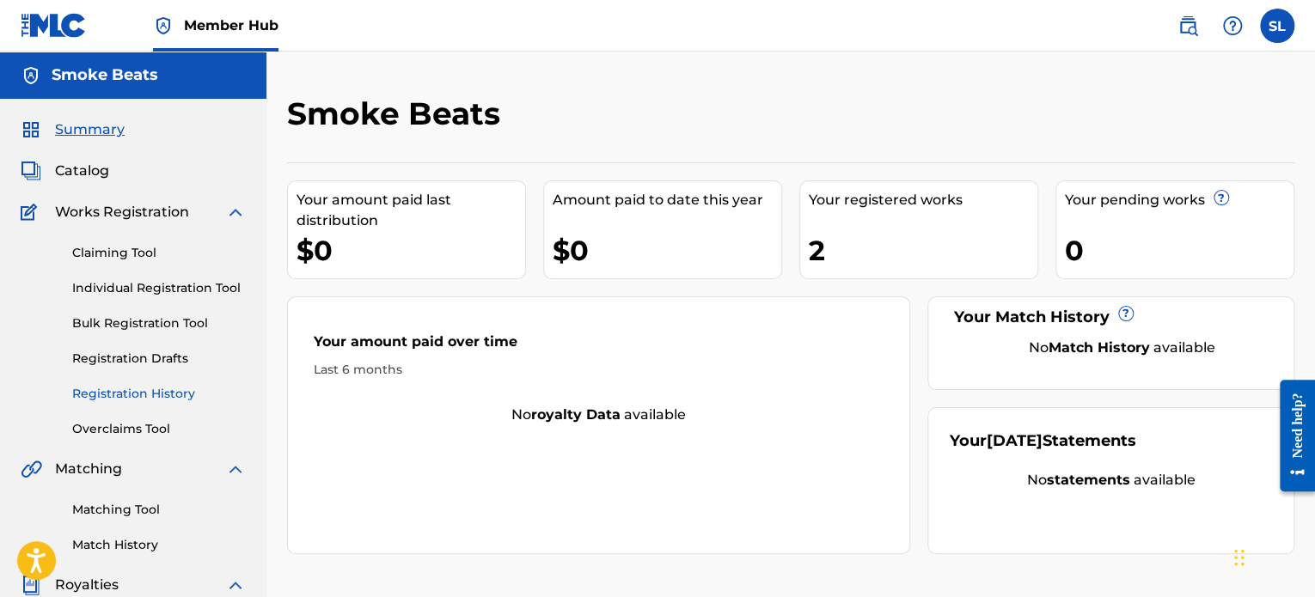 The height and width of the screenshot is (597, 1315). I want to click on div: Amount paid to date this year, so click(667, 200).